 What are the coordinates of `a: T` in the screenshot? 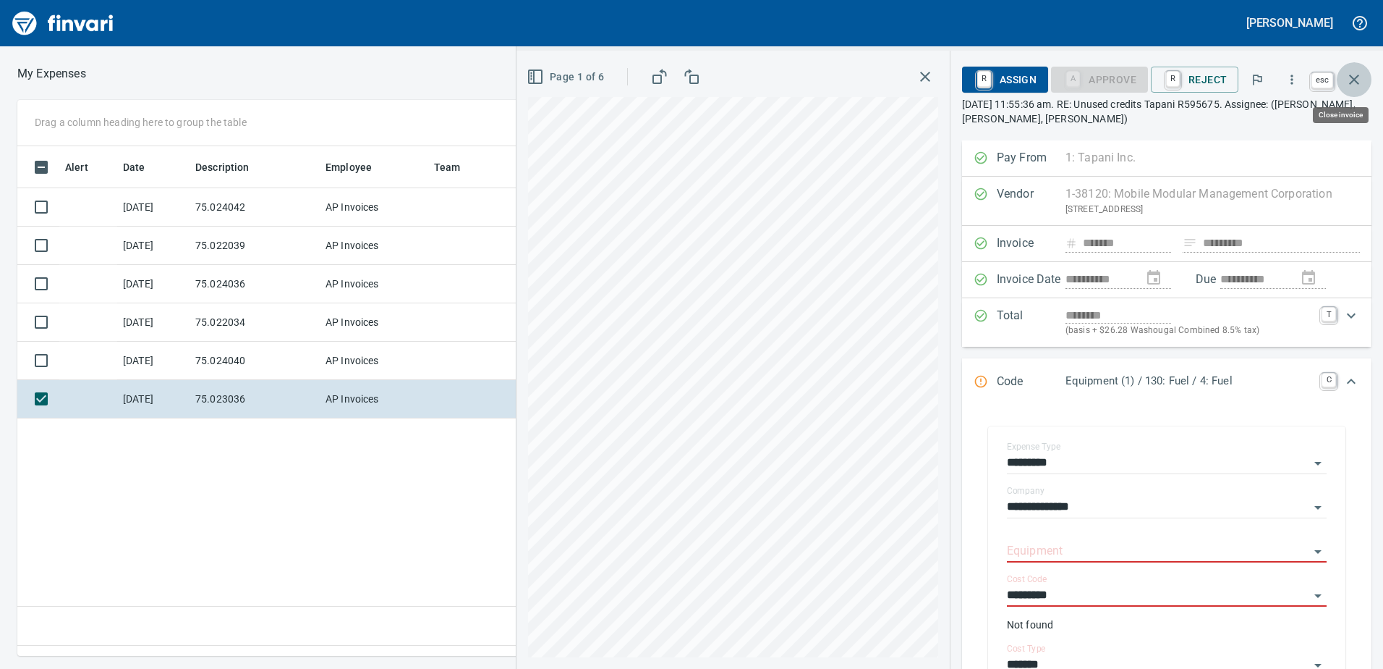 It's located at (1329, 314).